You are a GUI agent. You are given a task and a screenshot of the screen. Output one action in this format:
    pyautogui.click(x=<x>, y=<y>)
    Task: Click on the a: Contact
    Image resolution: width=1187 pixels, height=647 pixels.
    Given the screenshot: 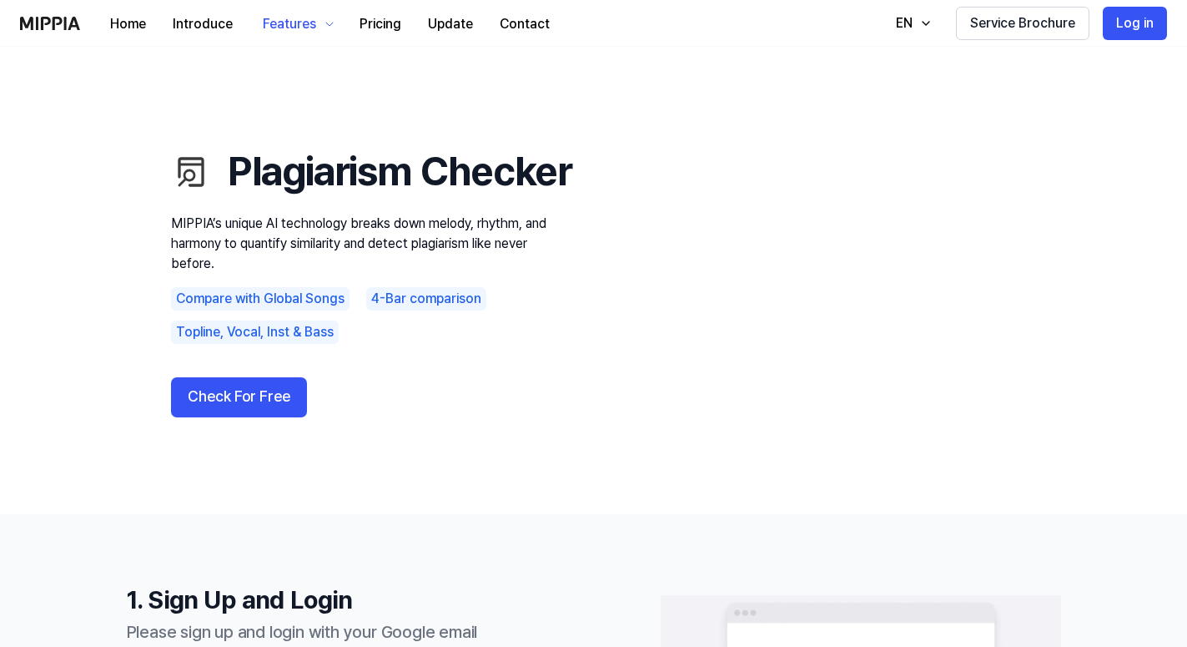 What is the action you would take?
    pyautogui.click(x=525, y=24)
    